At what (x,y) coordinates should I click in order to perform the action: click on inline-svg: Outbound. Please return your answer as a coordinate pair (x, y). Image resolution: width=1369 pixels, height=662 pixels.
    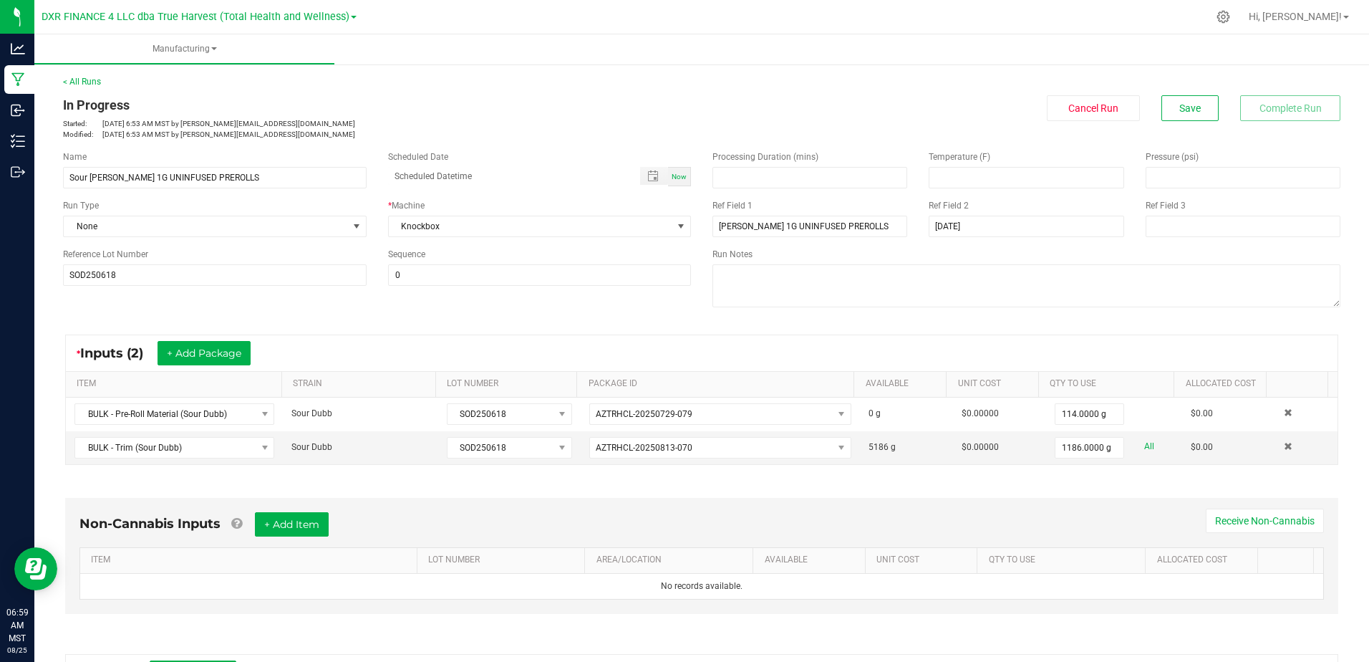
    Looking at the image, I should click on (18, 172).